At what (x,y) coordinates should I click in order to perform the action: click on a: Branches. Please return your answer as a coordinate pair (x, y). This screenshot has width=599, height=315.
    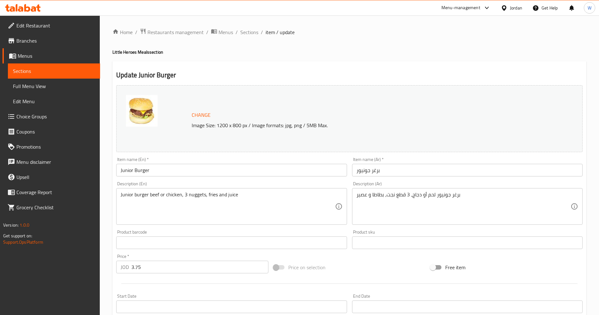
    Looking at the image, I should click on (51, 41).